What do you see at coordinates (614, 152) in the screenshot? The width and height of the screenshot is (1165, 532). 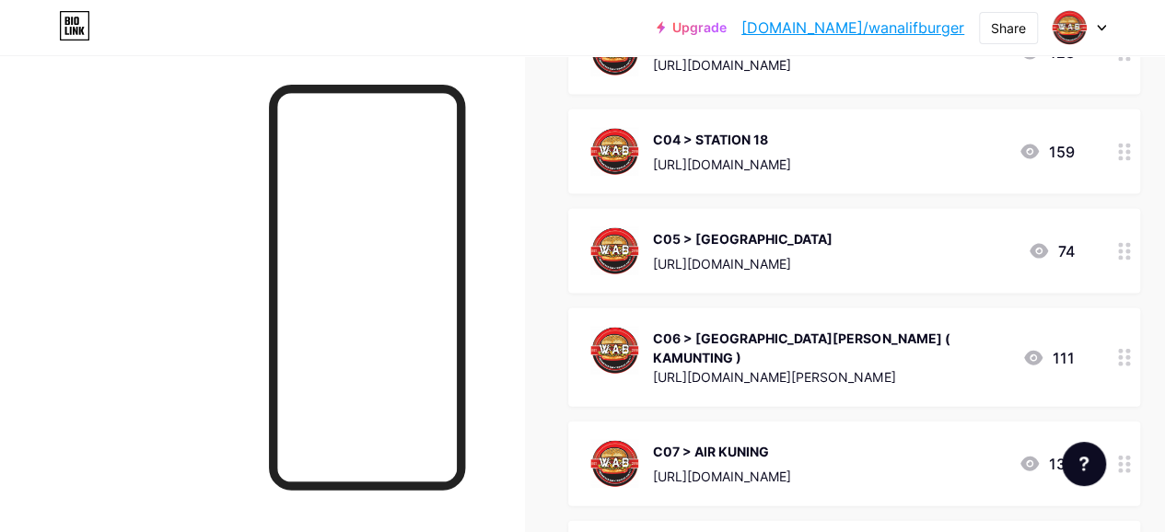 I see `img: C04 > STATION 18` at bounding box center [614, 152].